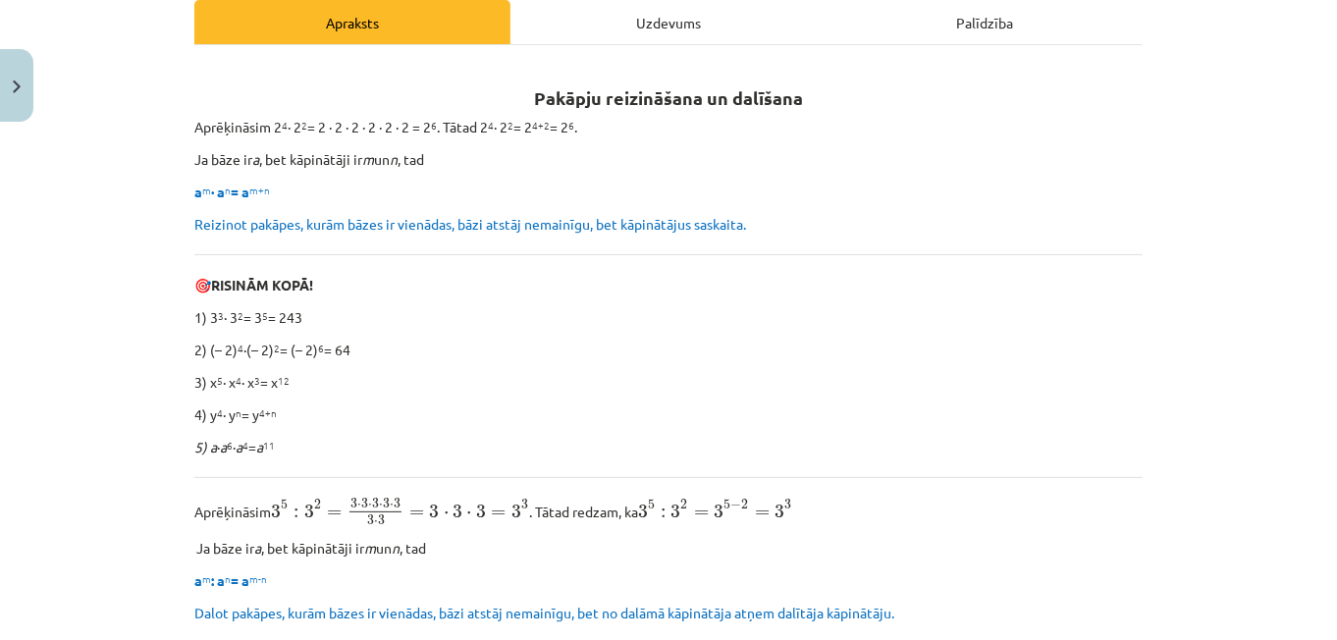 The image size is (1337, 640). Describe the element at coordinates (232, 191) in the screenshot. I see `strong: a ∙ a = a` at that location.